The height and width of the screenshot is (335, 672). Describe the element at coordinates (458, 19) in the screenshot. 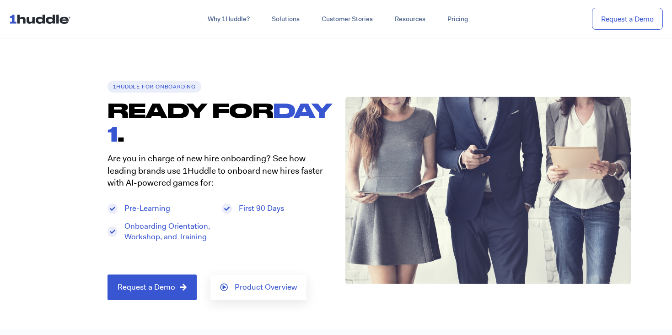

I see `a: Pricing` at that location.